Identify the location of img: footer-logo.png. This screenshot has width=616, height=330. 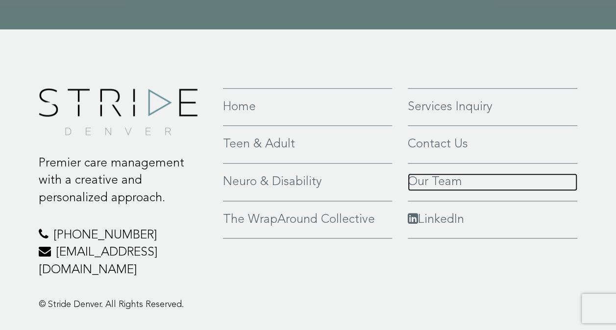
(118, 112).